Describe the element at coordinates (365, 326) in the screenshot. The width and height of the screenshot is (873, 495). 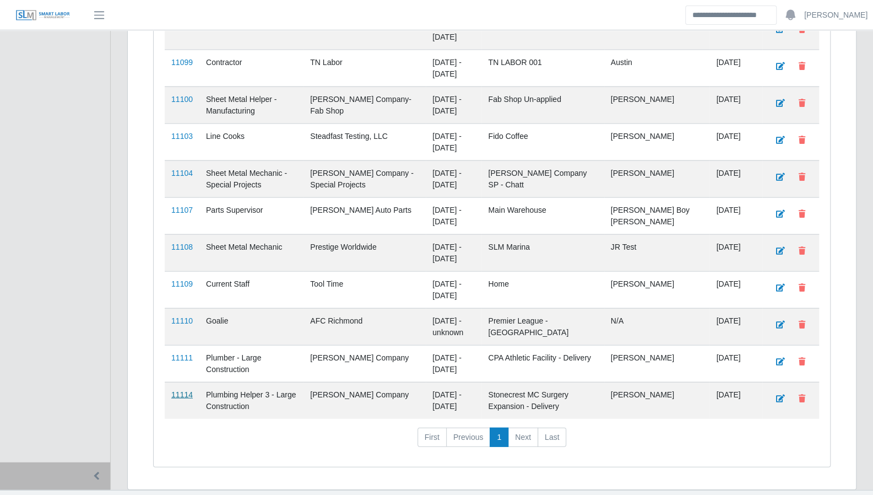
I see `td: AFC Richmond` at that location.